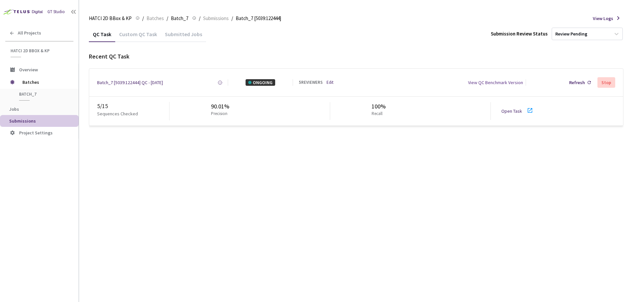  What do you see at coordinates (577, 83) in the screenshot?
I see `div: Refresh` at bounding box center [577, 83].